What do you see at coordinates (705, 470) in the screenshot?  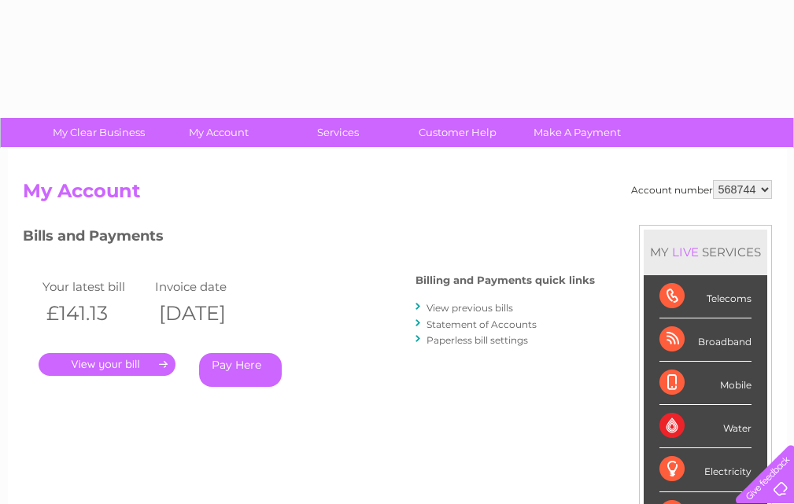 I see `div: Electricity` at bounding box center [705, 470].